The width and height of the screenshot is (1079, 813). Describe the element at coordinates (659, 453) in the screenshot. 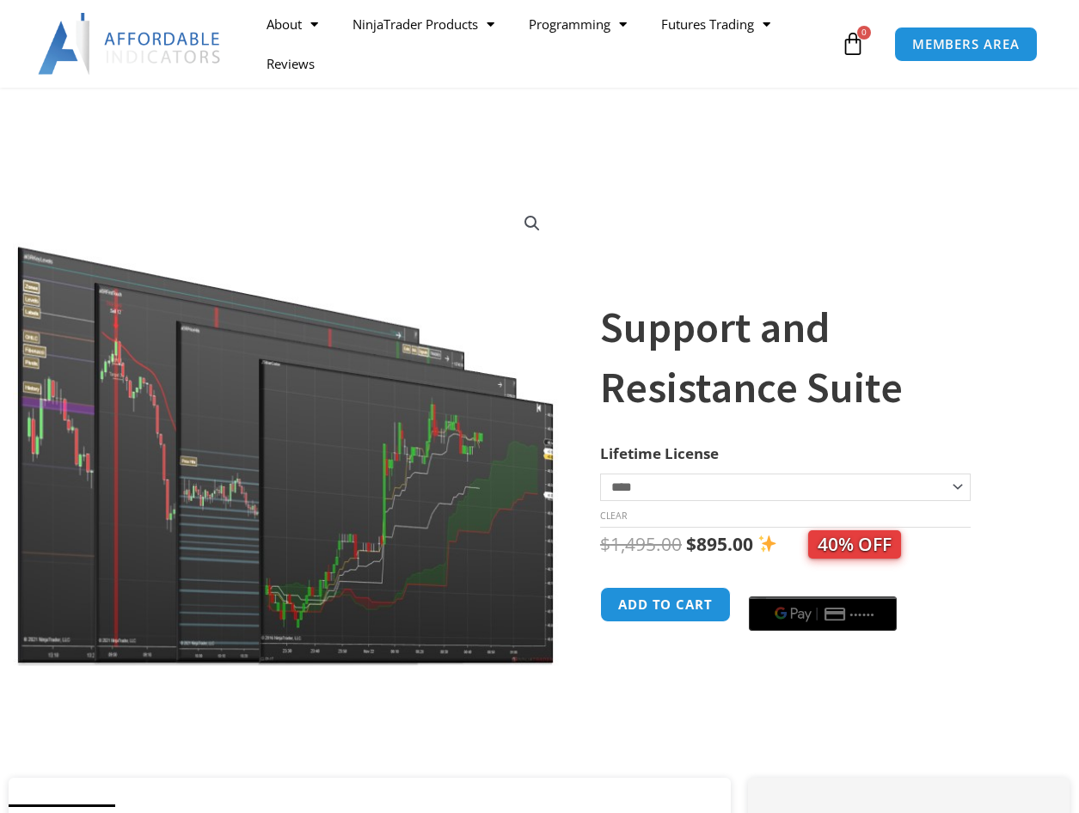

I see `label: Lifetime License` at that location.